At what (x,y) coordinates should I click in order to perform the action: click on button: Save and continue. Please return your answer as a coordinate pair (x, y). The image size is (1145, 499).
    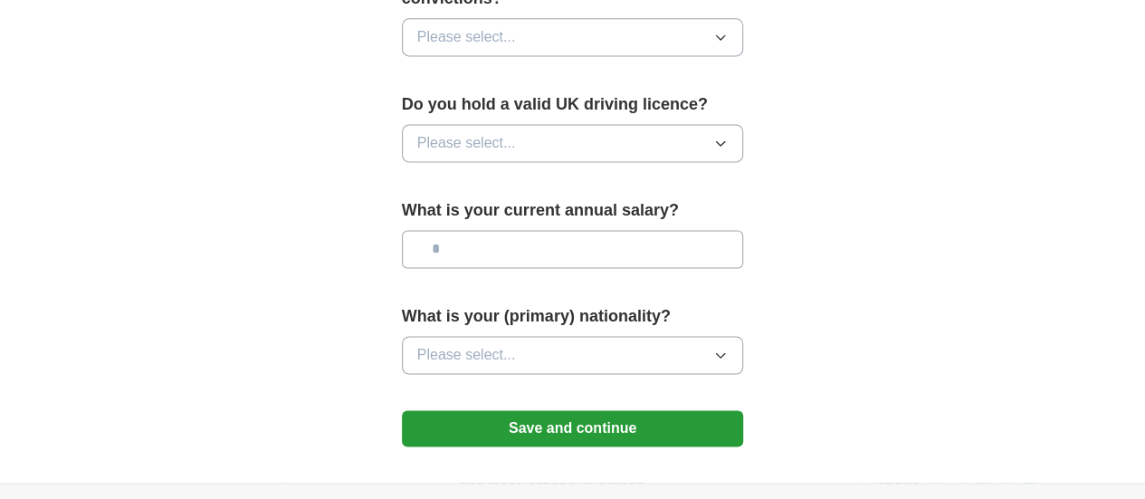
    Looking at the image, I should click on (573, 428).